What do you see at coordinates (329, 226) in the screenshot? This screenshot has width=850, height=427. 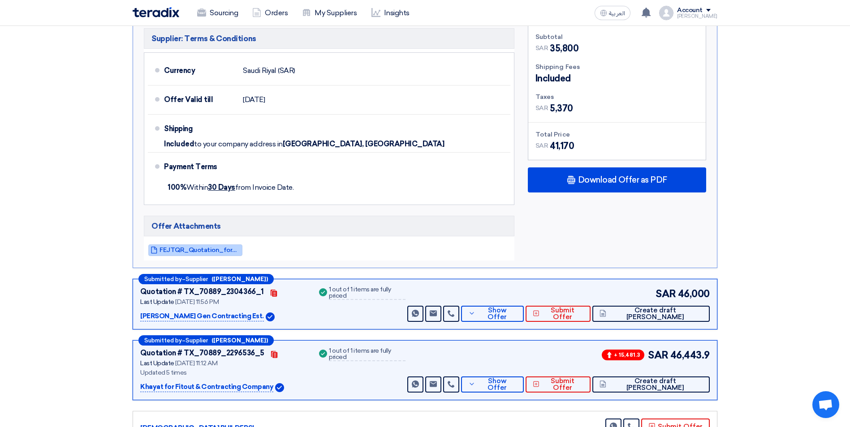 I see `h5: Offer Attachments` at bounding box center [329, 226].